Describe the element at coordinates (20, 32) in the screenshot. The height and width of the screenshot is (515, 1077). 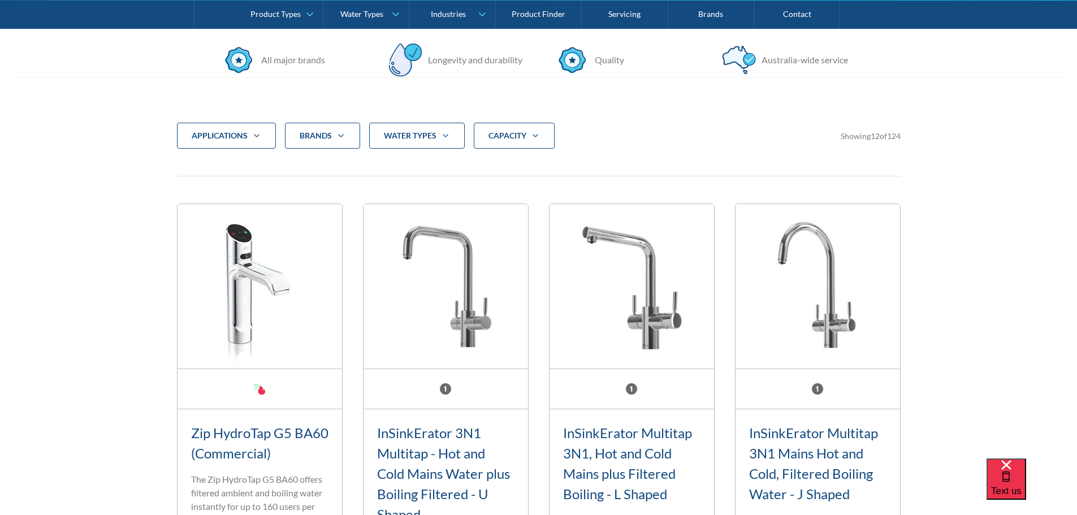
I see `span: Text us` at that location.